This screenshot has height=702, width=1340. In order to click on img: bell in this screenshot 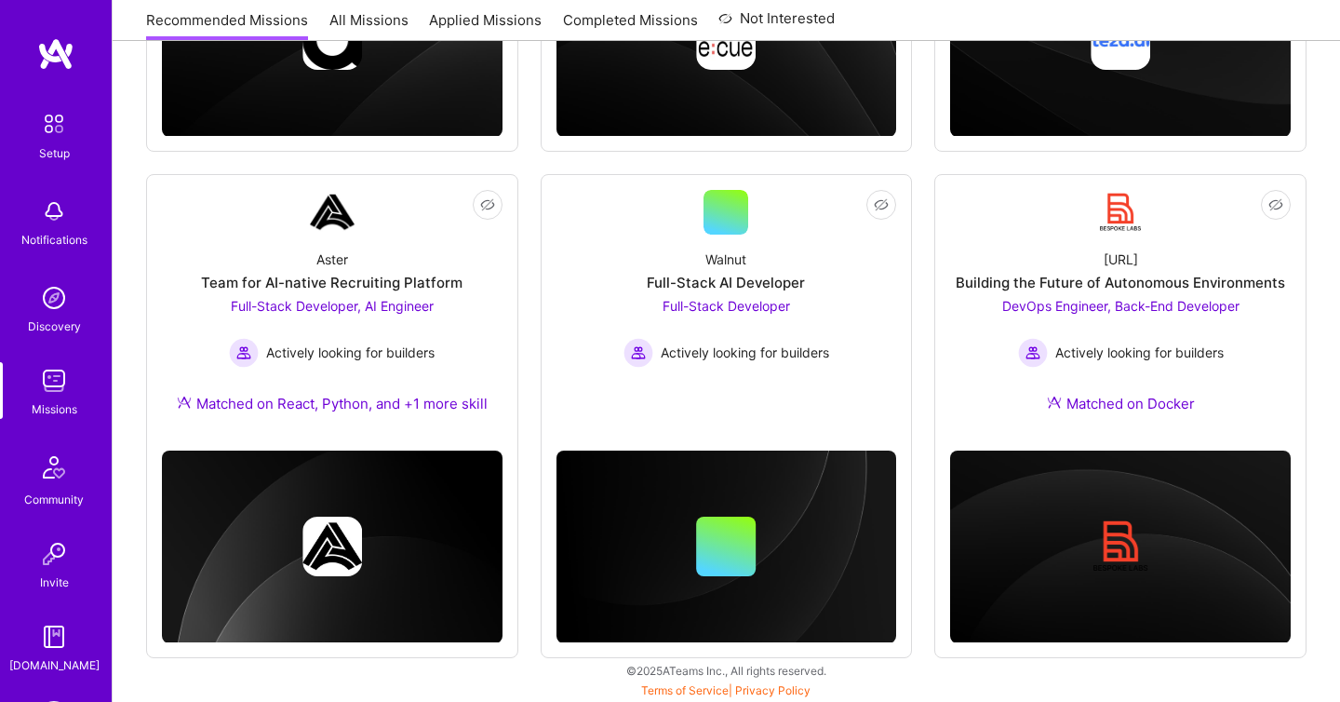, I will do `click(54, 211)`.